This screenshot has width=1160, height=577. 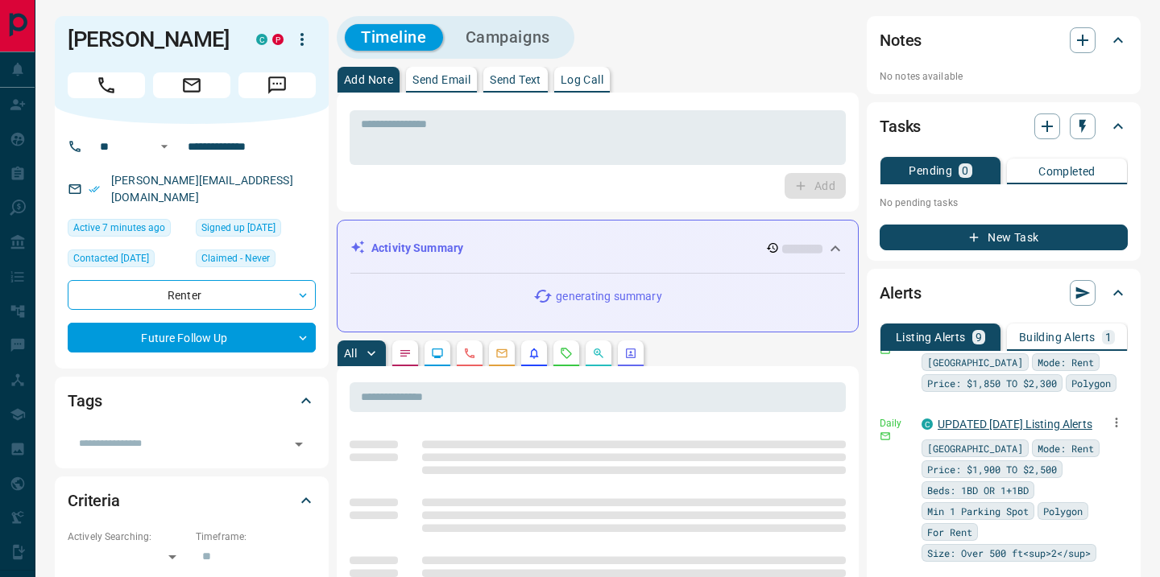 What do you see at coordinates (608, 296) in the screenshot?
I see `p: generating summary` at bounding box center [608, 296].